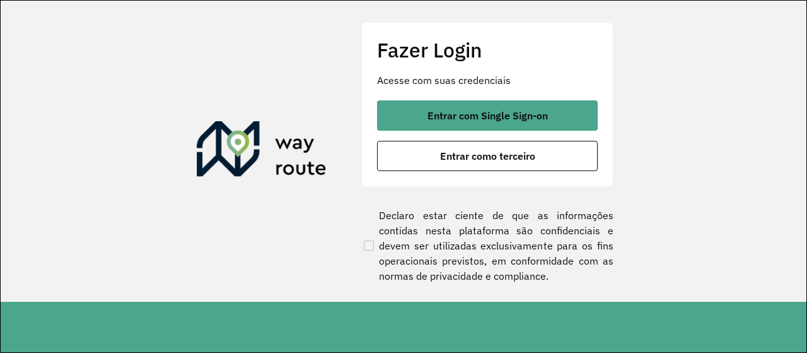 This screenshot has height=353, width=807. Describe the element at coordinates (488, 50) in the screenshot. I see `h2: Fazer Login` at that location.